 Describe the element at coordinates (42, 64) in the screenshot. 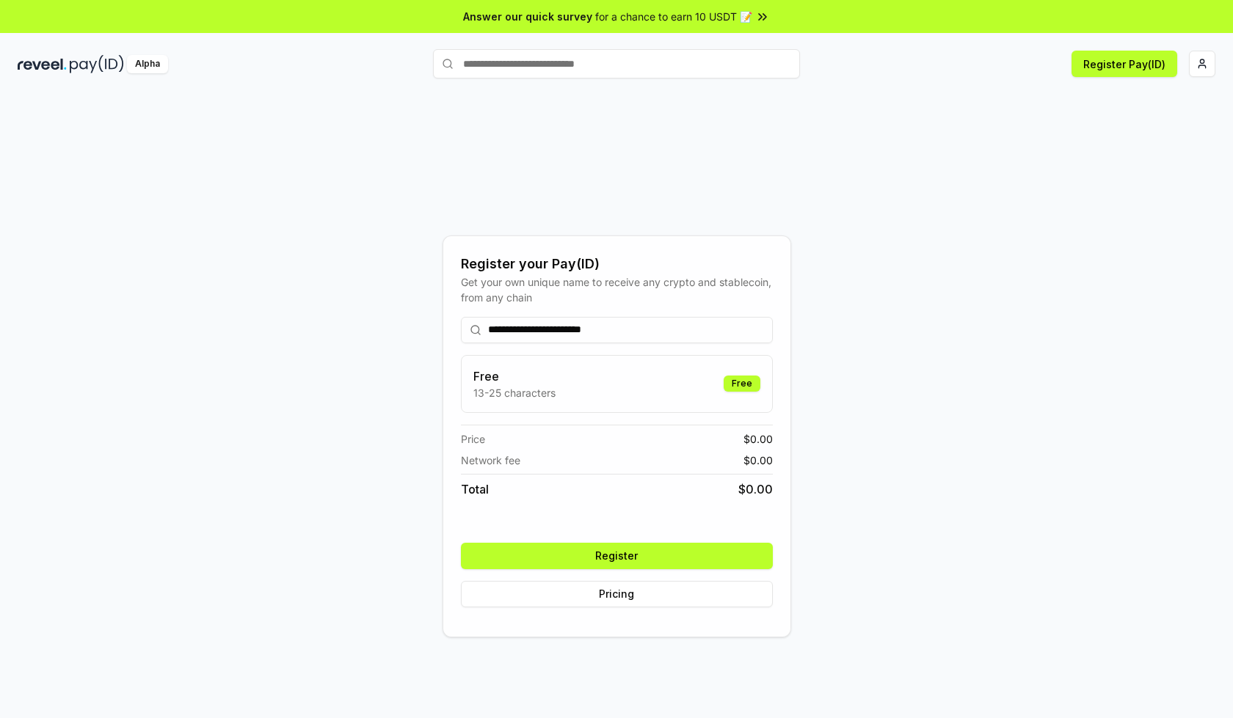

I see `img: reveel_dark` at that location.